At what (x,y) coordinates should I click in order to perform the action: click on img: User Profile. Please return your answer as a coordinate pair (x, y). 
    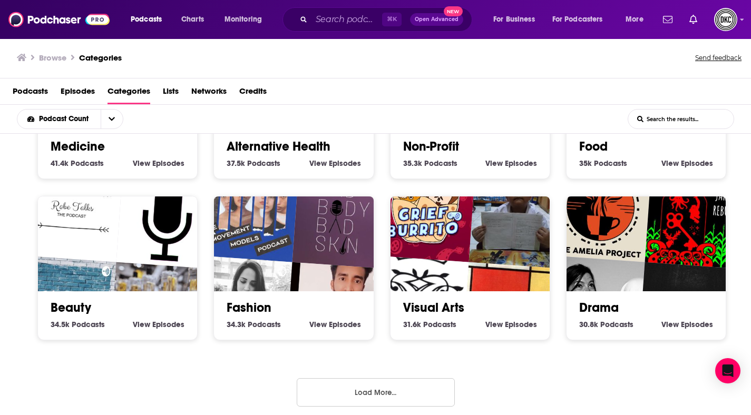
    Looking at the image, I should click on (726, 20).